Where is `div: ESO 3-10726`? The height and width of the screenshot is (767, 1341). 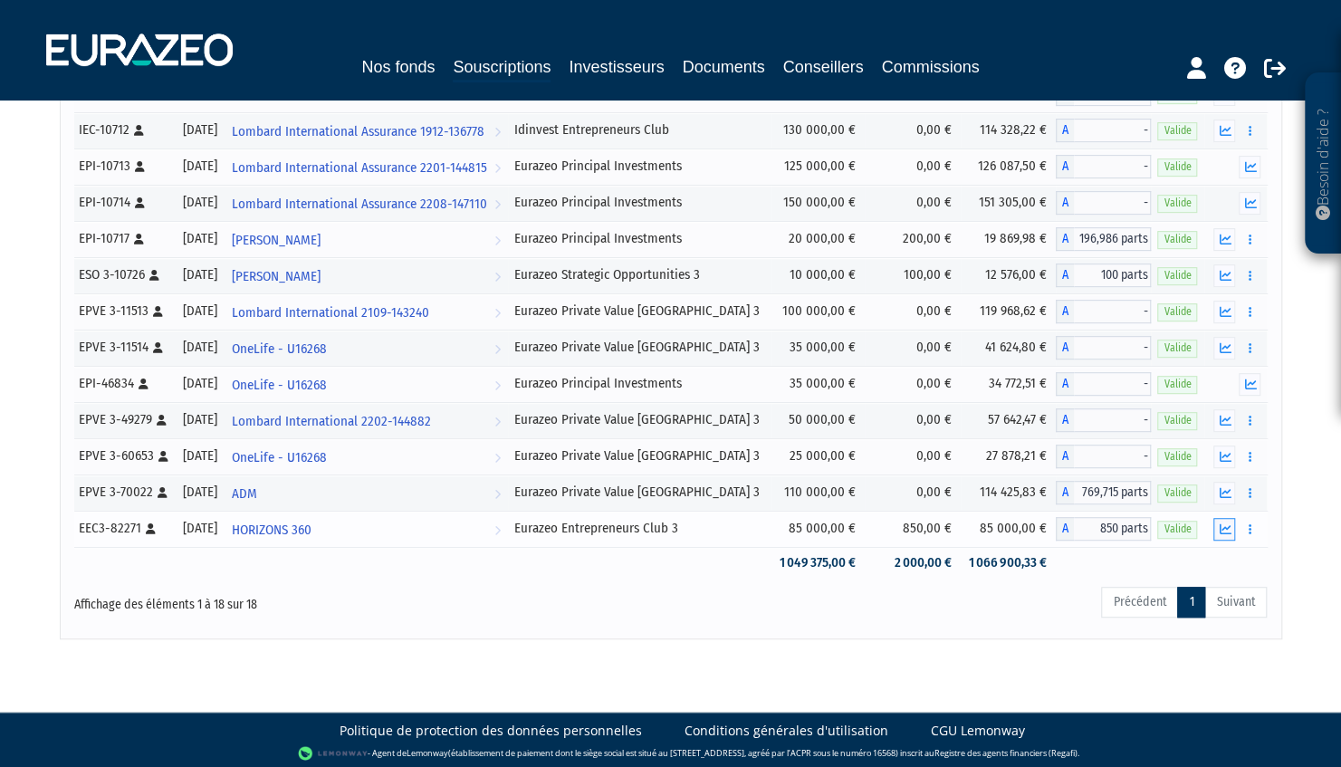
div: ESO 3-10726 is located at coordinates (124, 274).